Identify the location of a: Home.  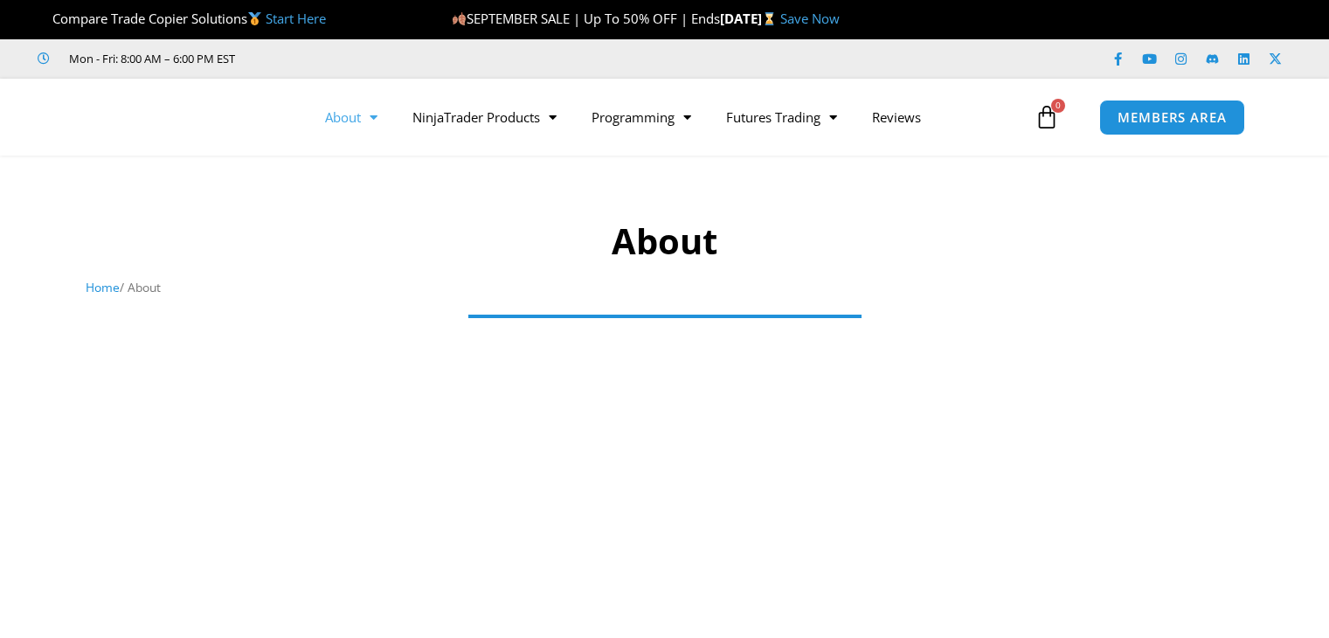
(102, 287).